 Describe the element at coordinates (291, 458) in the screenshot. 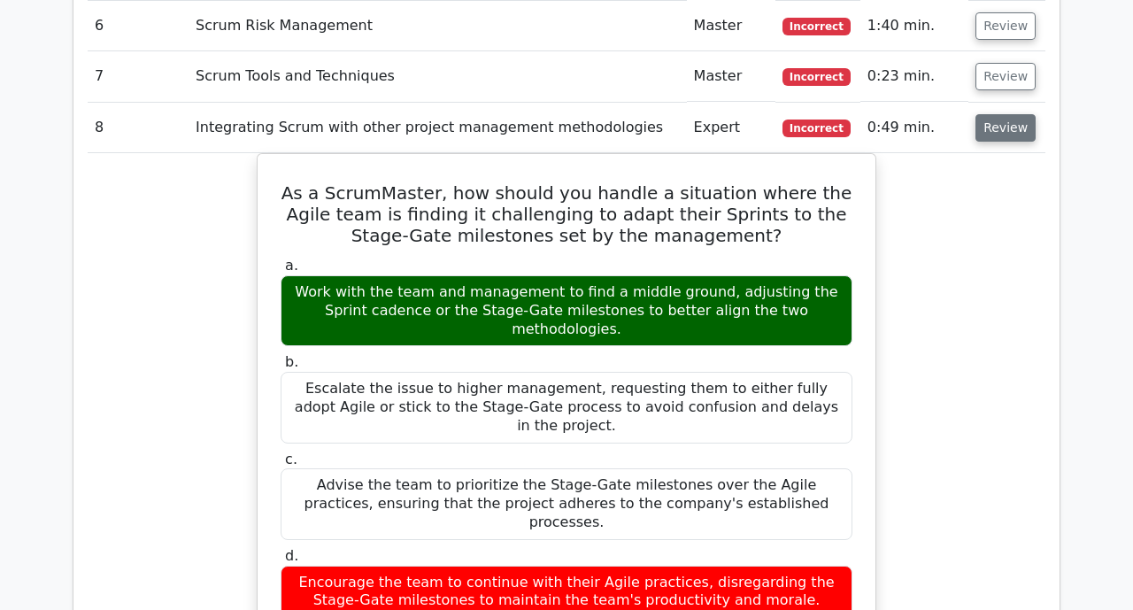

I see `span: c.` at that location.